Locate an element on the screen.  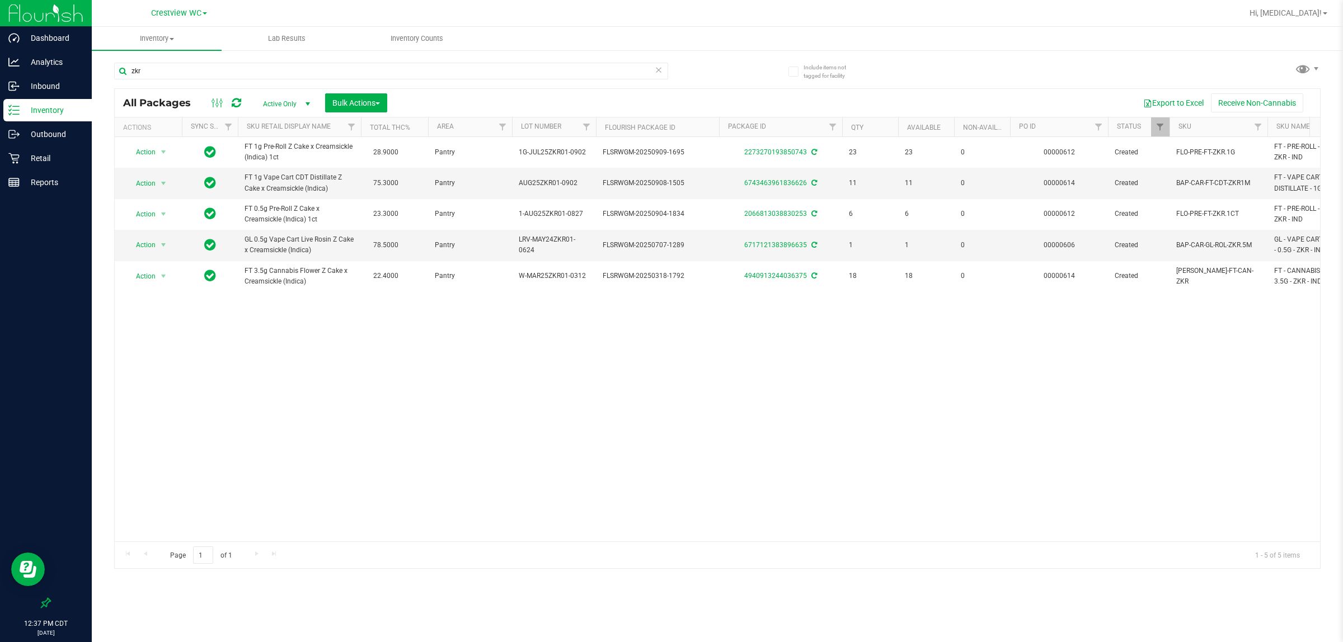
a: SKU Name is located at coordinates (1293, 126).